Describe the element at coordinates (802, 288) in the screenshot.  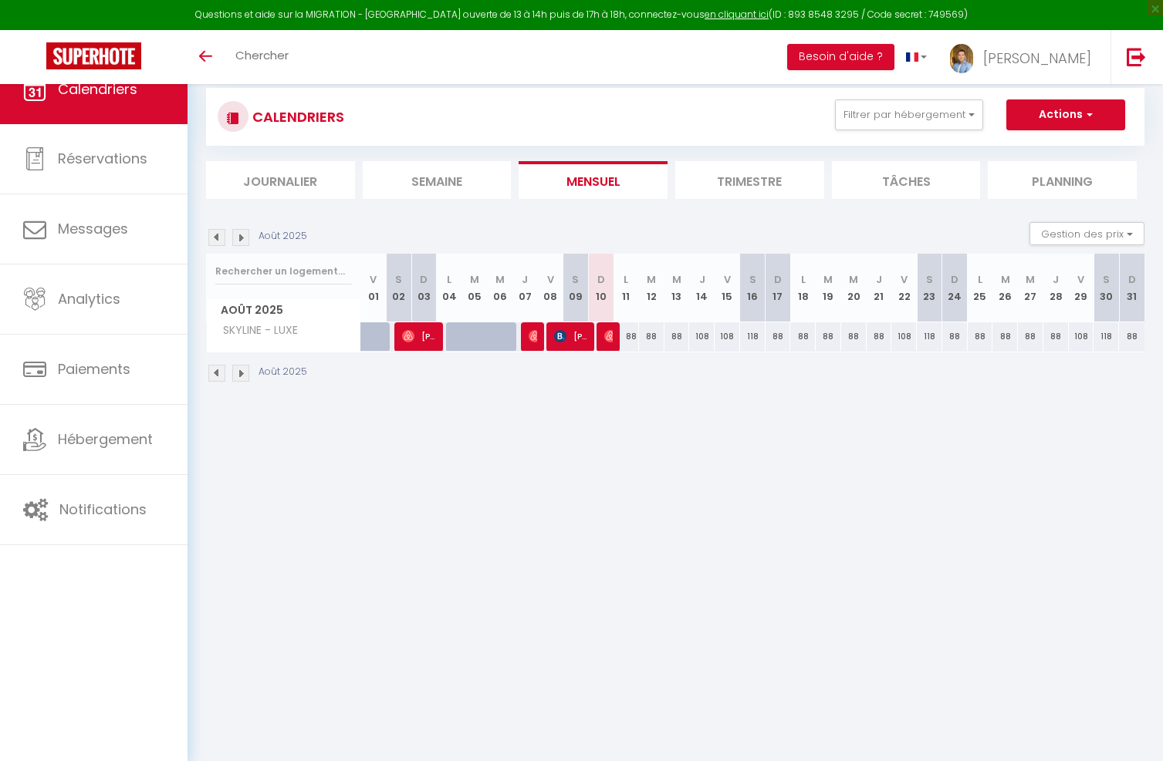
I see `th: 18` at that location.